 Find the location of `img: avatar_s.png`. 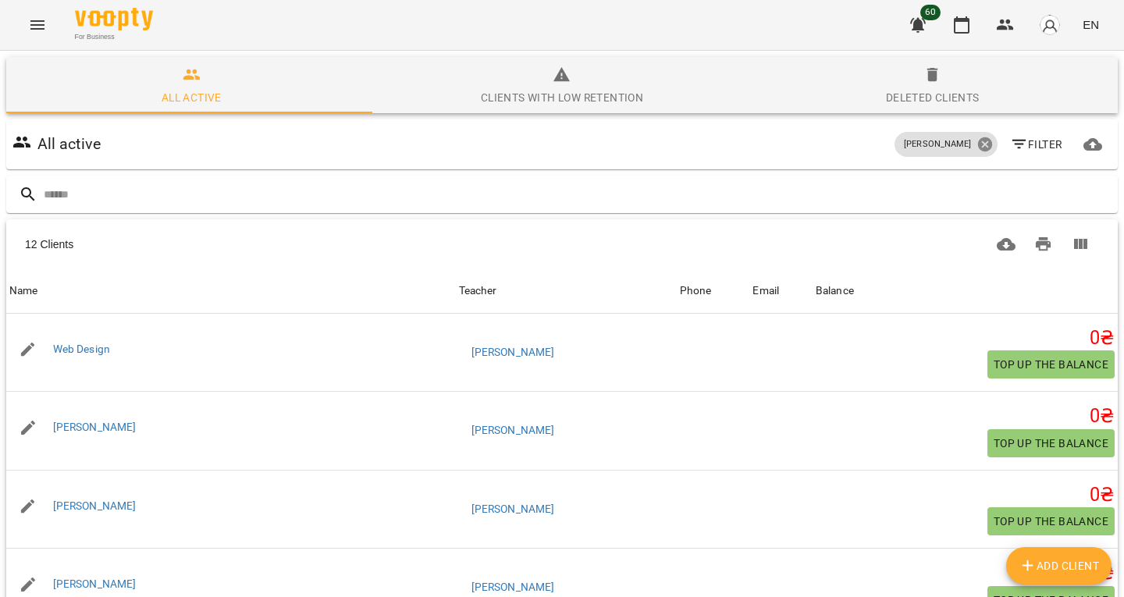

img: avatar_s.png is located at coordinates (1050, 25).